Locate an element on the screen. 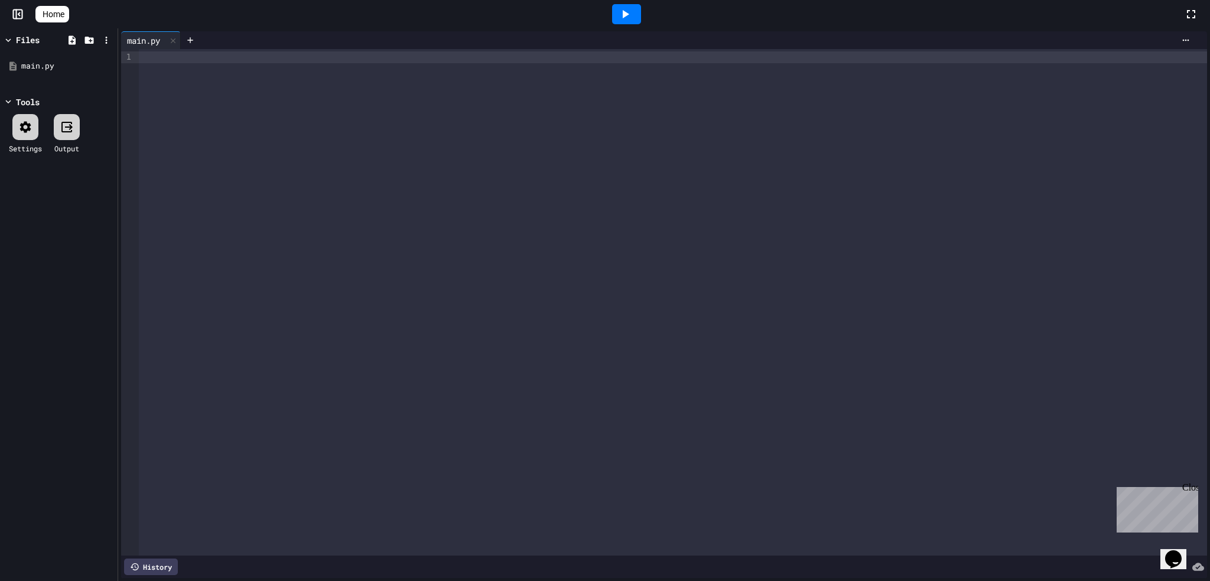 This screenshot has width=1210, height=581. div: Output is located at coordinates (67, 148).